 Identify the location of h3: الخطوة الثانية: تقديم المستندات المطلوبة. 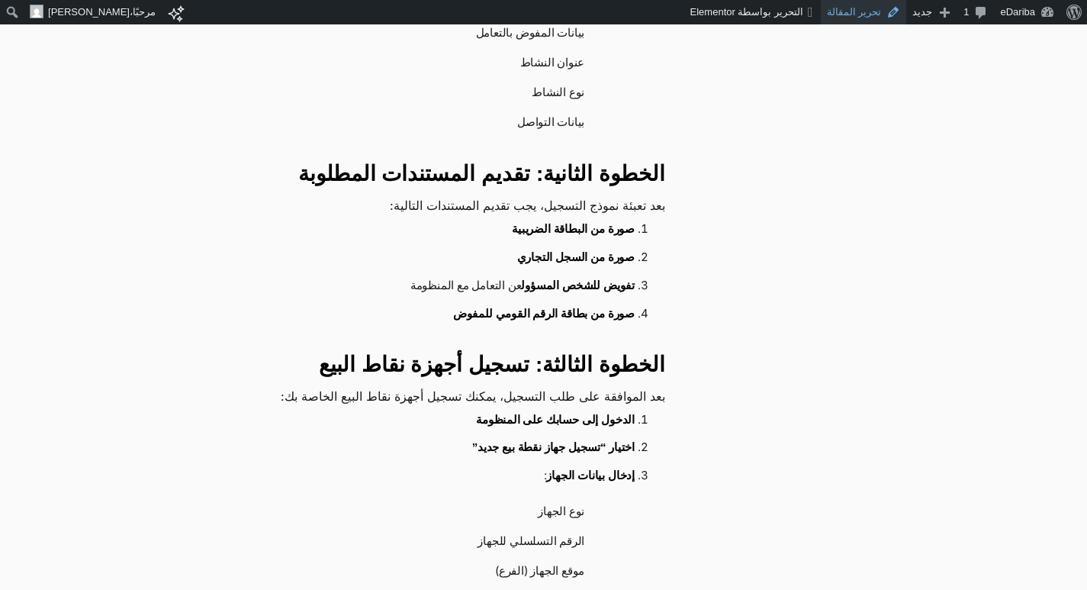
(392, 174).